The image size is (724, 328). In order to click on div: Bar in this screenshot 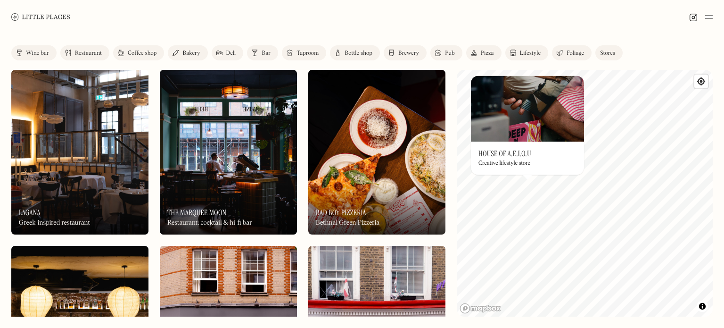, I will do `click(266, 53)`.